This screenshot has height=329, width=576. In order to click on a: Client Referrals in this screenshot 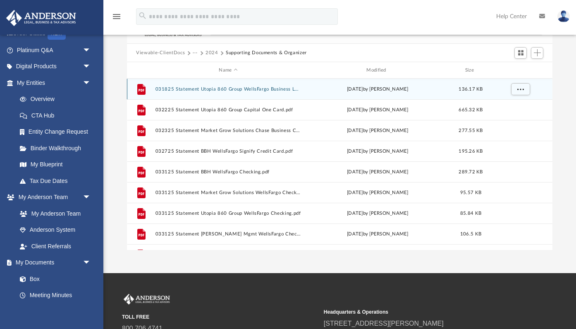, I will do `click(55, 246)`.